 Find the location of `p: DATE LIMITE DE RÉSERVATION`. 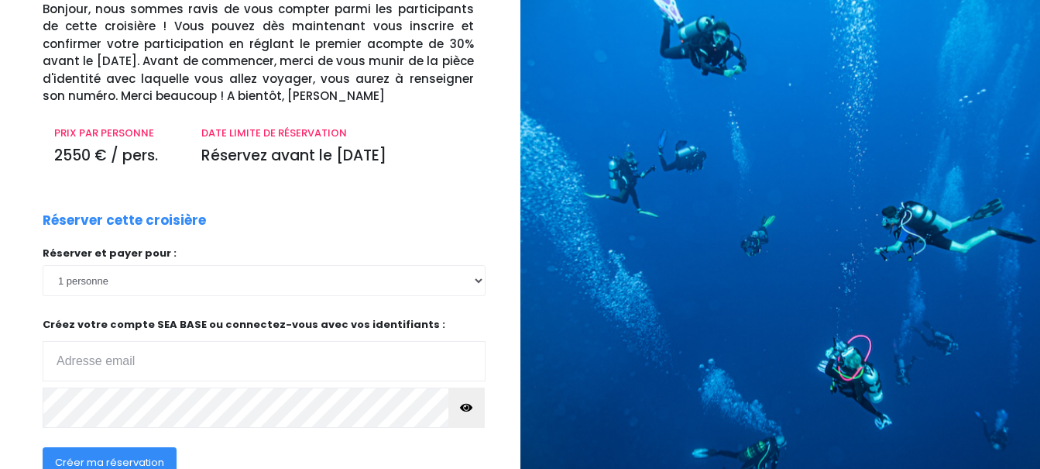

p: DATE LIMITE DE RÉSERVATION is located at coordinates (337, 133).